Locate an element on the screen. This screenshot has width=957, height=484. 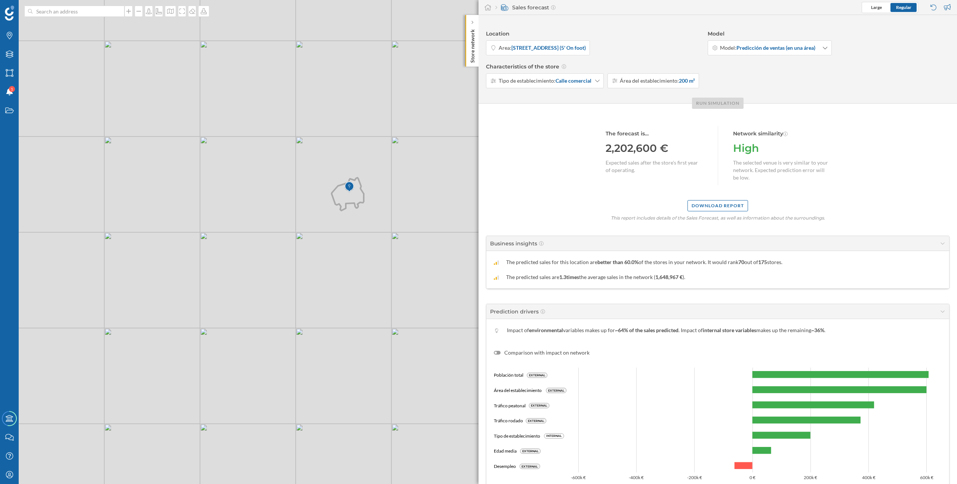
span: ~36% is located at coordinates (818, 330).